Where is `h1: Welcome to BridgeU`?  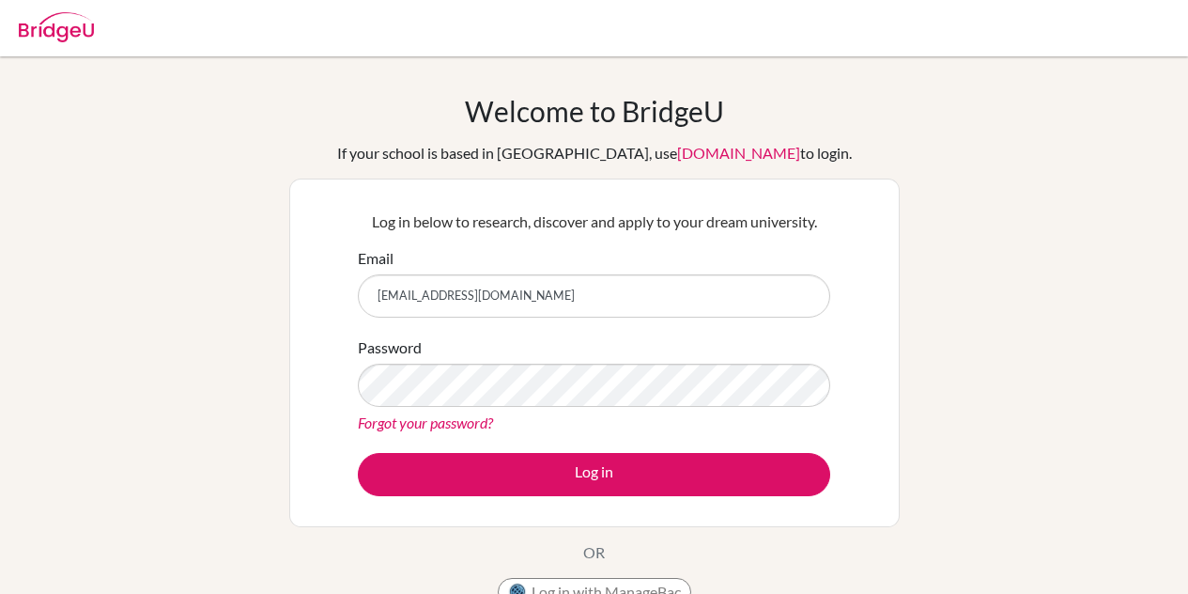
h1: Welcome to BridgeU is located at coordinates (595, 111).